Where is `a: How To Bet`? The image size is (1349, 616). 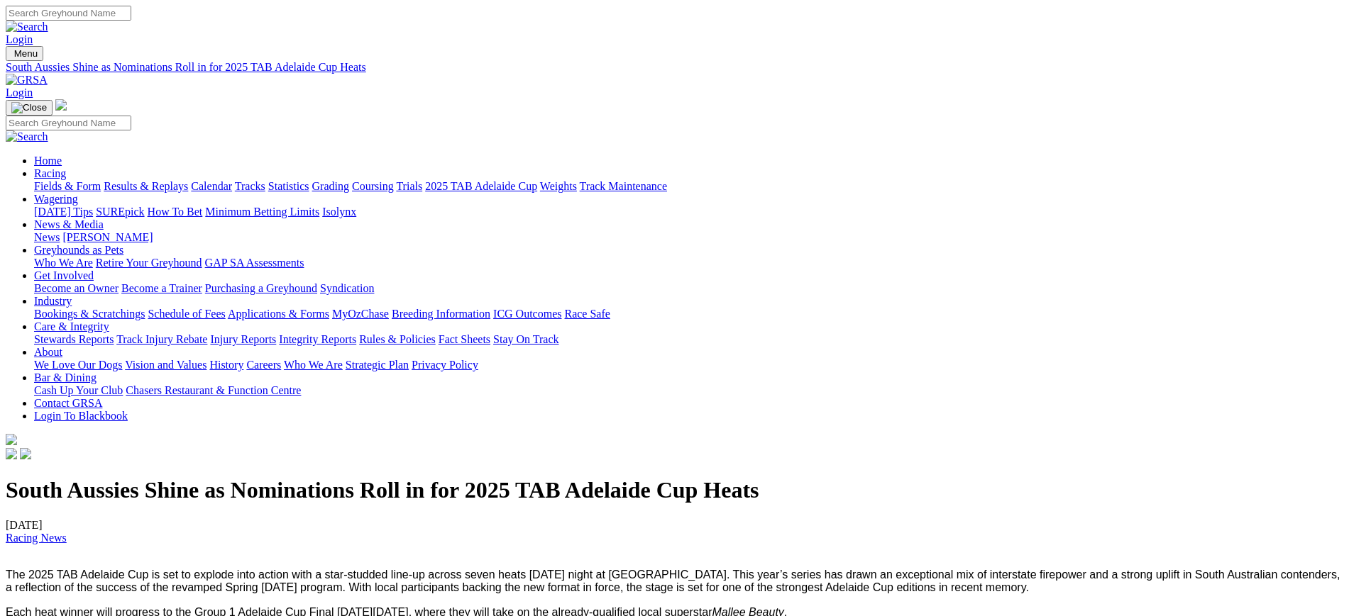 a: How To Bet is located at coordinates (175, 211).